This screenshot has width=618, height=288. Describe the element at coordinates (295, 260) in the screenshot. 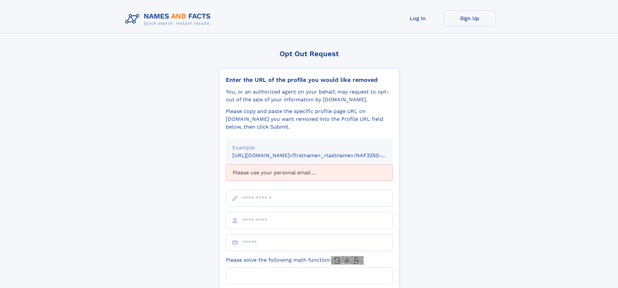

I see `label: Please solve the following math function:` at that location.